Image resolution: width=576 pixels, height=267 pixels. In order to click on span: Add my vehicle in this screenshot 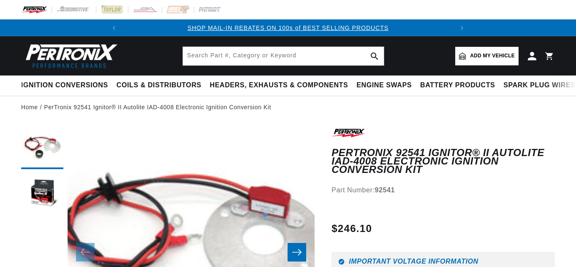, I will do `click(492, 56)`.